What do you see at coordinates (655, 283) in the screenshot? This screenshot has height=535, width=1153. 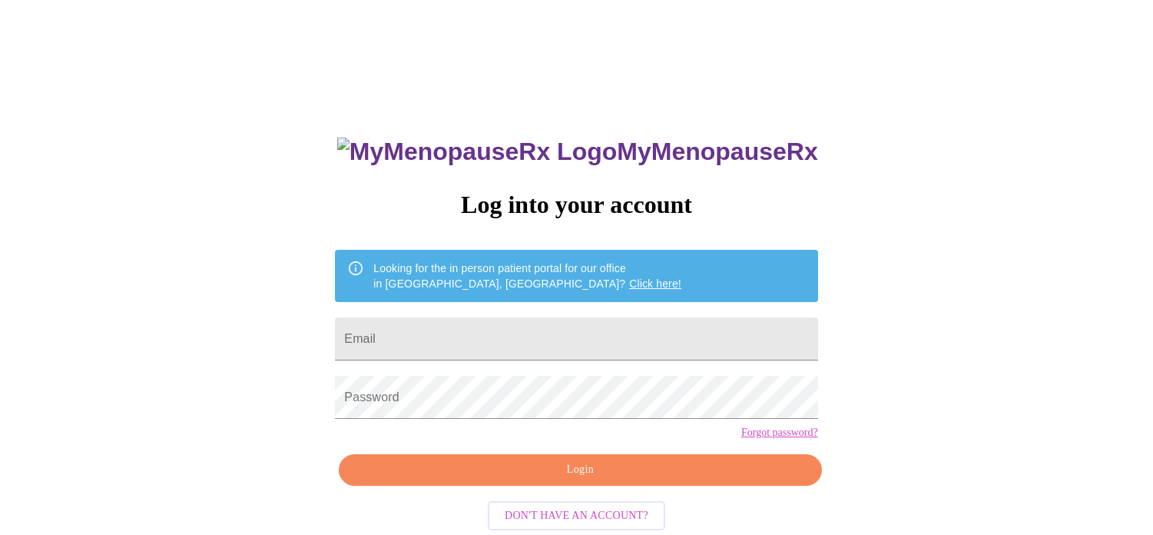 I see `a: Click here!` at bounding box center [655, 283].